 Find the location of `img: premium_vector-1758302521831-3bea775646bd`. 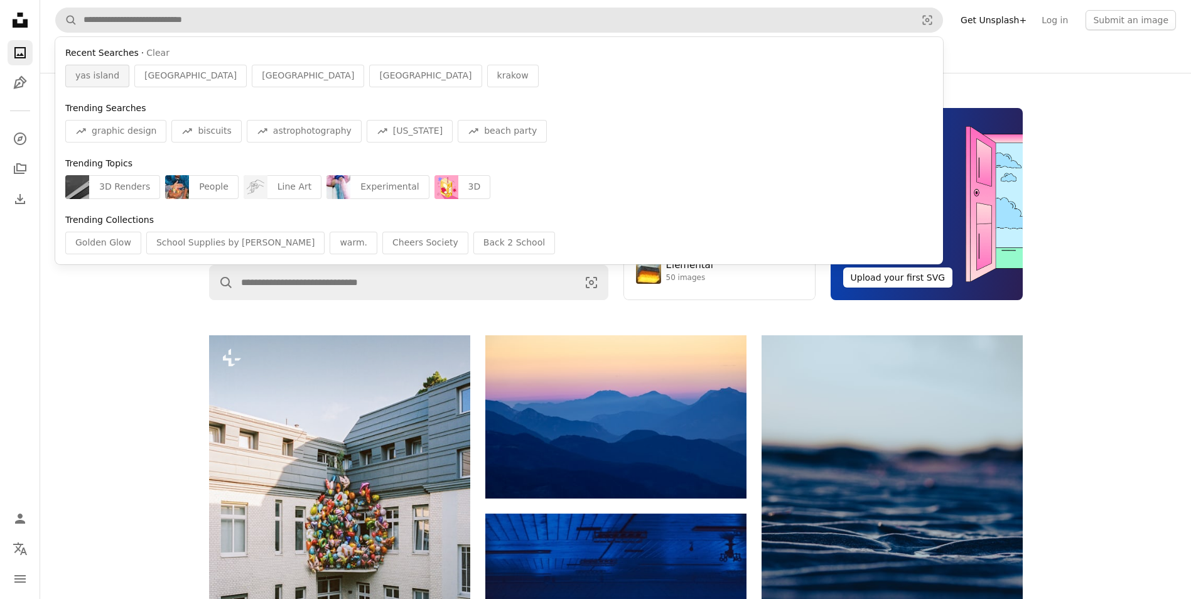

img: premium_vector-1758302521831-3bea775646bd is located at coordinates (446, 187).